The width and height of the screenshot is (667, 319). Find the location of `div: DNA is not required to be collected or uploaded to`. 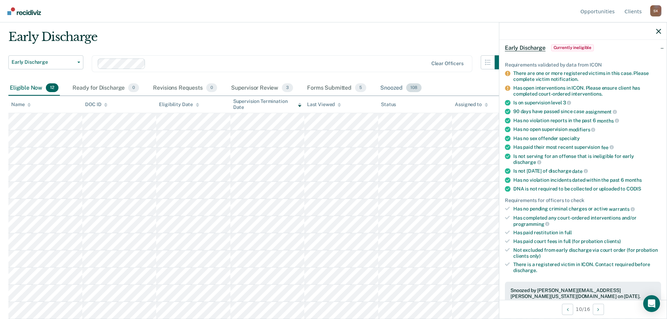

div: DNA is not required to be collected or uploaded to is located at coordinates (587, 188).